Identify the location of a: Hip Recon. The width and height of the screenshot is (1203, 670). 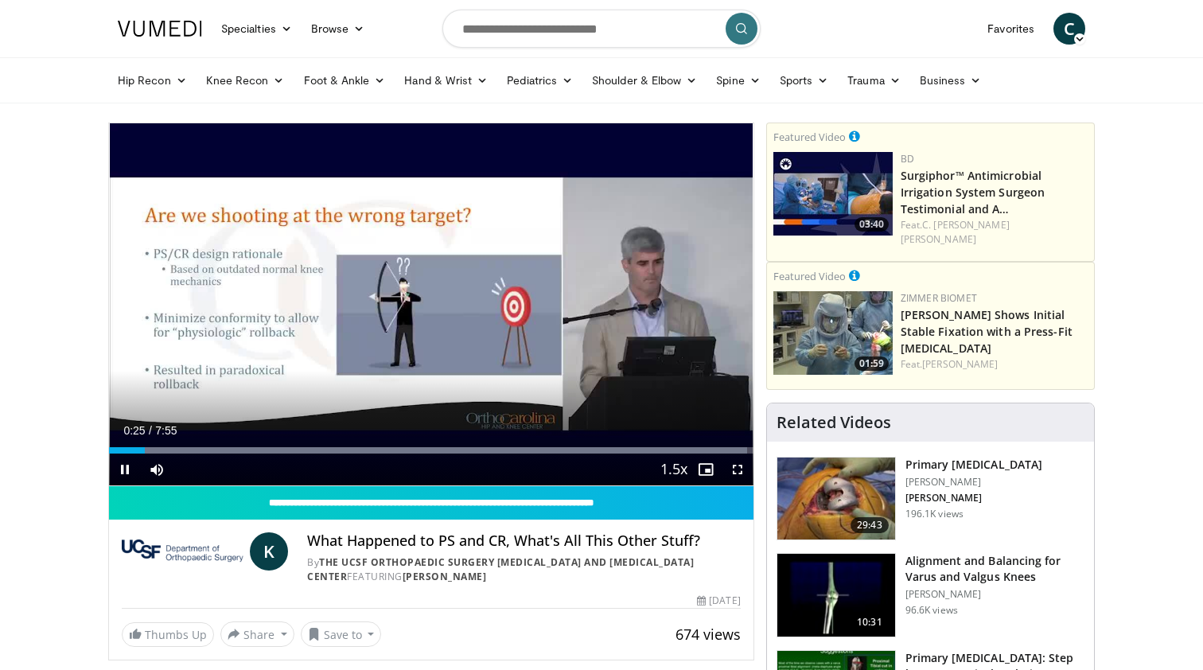
(152, 80).